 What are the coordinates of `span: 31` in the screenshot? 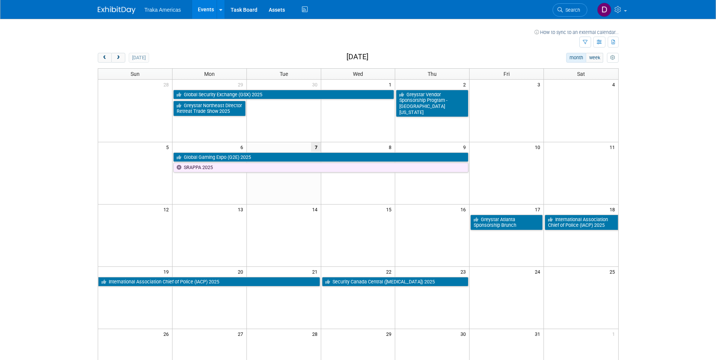 It's located at (539, 334).